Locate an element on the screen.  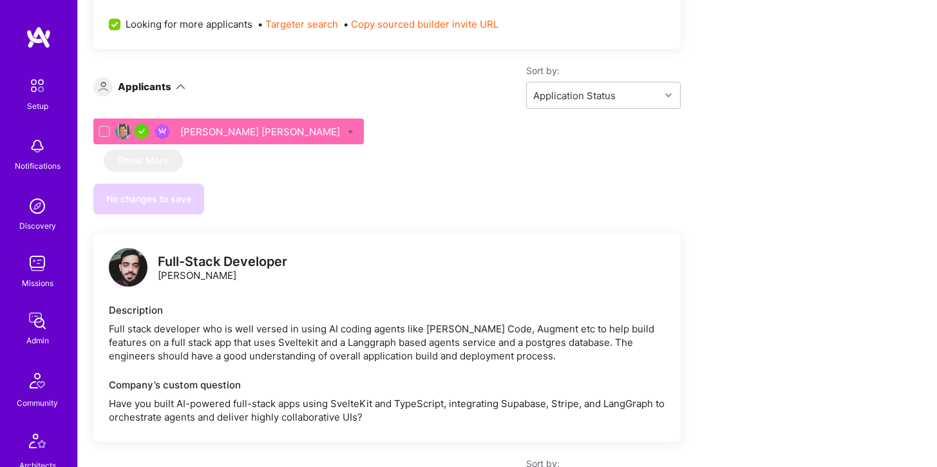
img: Architects is located at coordinates (37, 443).